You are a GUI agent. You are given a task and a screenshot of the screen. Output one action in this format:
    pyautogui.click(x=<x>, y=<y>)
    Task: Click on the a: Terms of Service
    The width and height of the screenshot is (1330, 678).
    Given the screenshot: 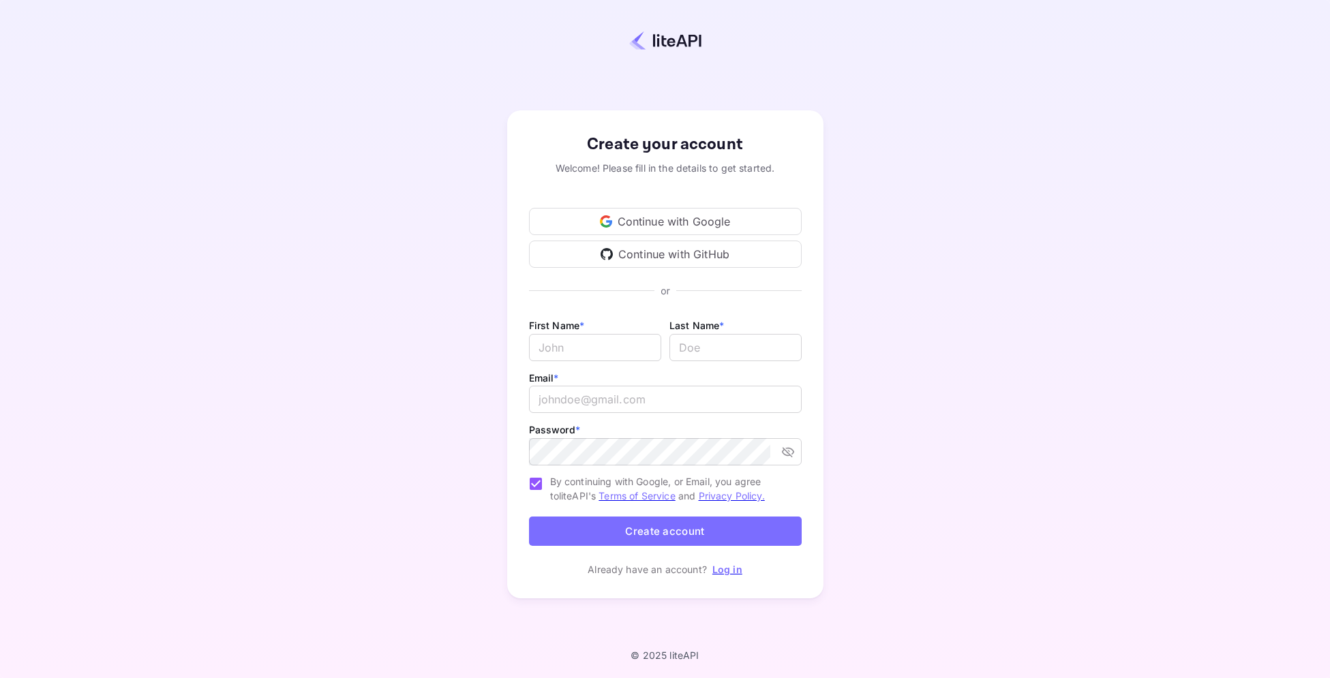 What is the action you would take?
    pyautogui.click(x=637, y=496)
    